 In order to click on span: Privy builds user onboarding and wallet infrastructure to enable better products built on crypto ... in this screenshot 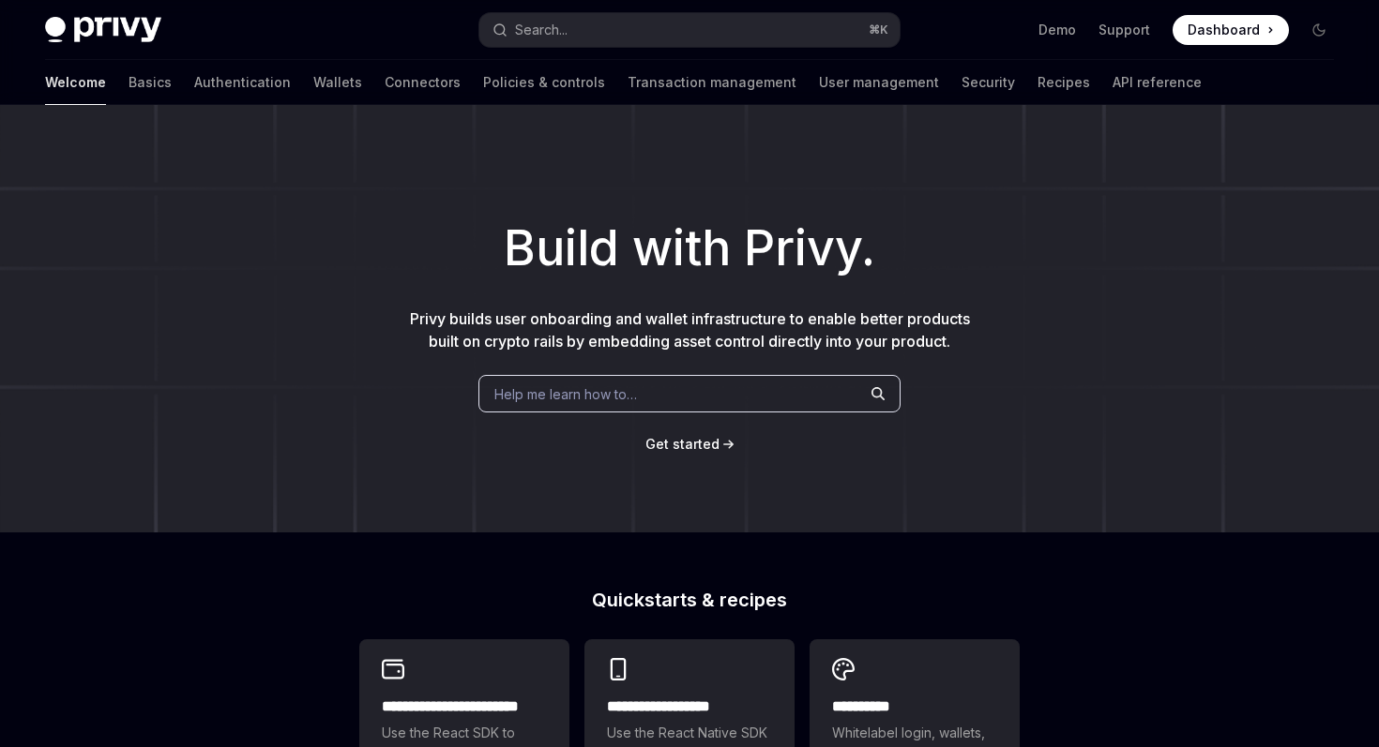, I will do `click(689, 330)`.